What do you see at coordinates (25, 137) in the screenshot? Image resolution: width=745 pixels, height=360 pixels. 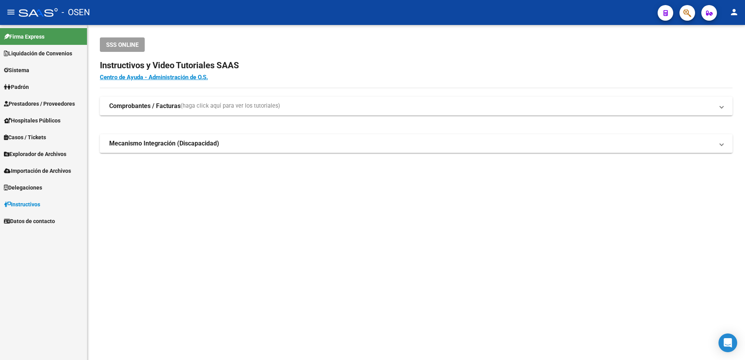 I see `span: Casos / Tickets` at bounding box center [25, 137].